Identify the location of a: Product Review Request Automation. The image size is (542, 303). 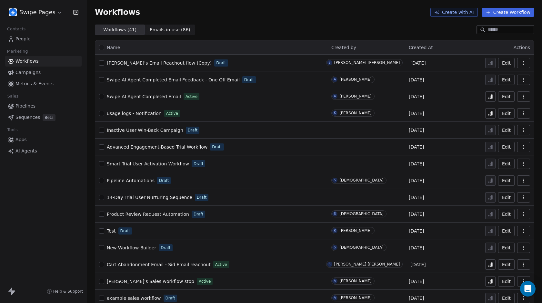
(148, 214).